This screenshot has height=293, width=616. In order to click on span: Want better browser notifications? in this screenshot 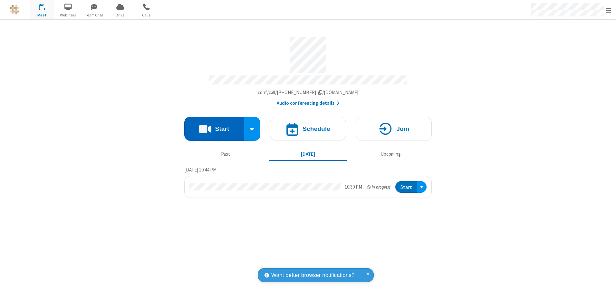, I will do `click(313, 275)`.